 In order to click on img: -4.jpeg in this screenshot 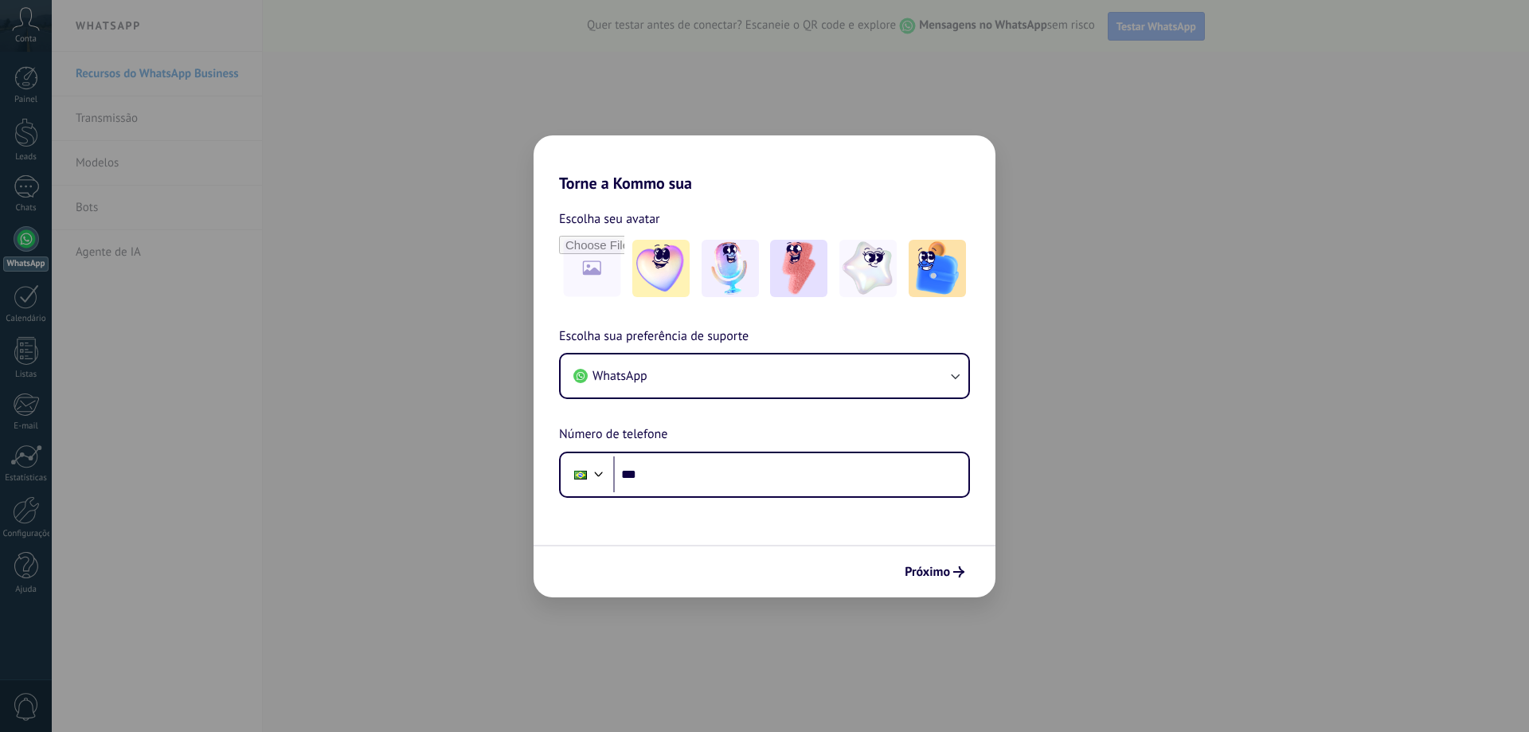, I will do `click(868, 268)`.